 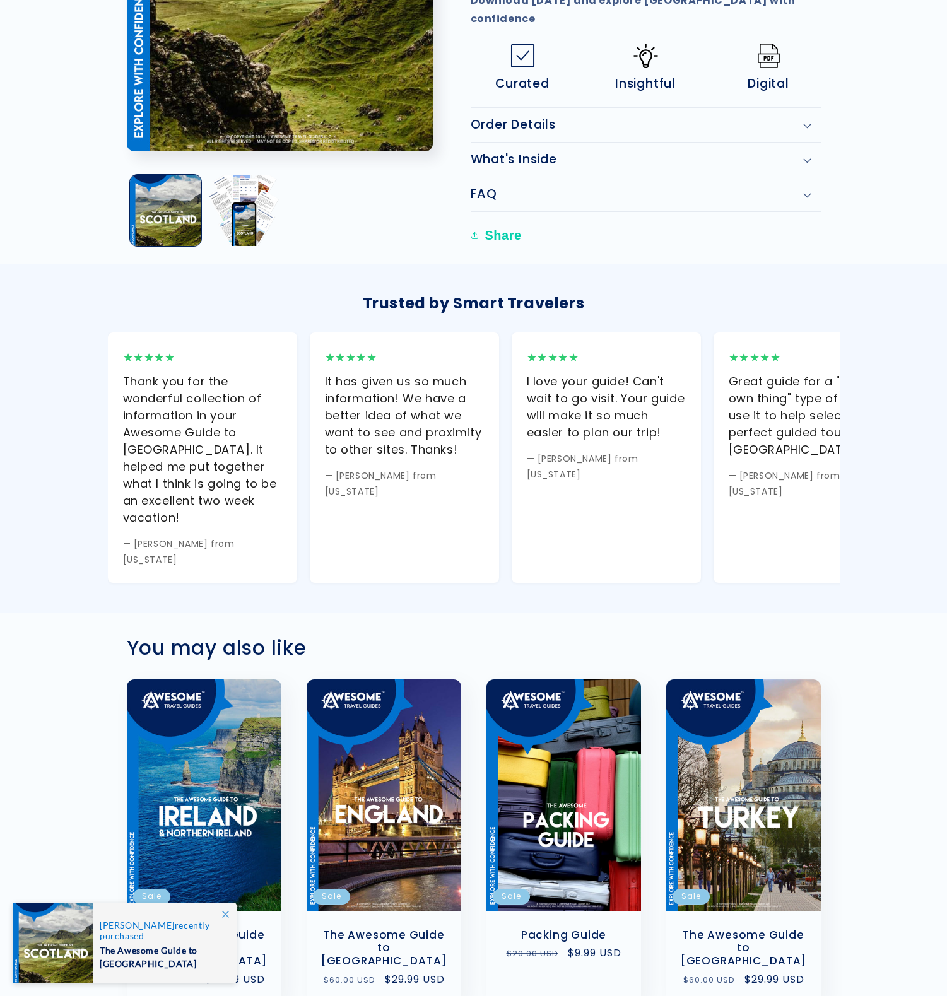 What do you see at coordinates (645, 84) in the screenshot?
I see `span: Insightful` at bounding box center [645, 84].